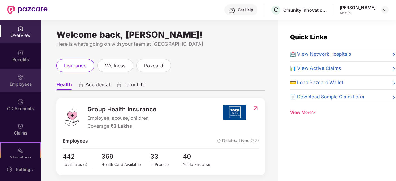  I want to click on img: svg+xml;base64,PHN2ZyBpZD0iQ0RfQWNjb3VudHMiIGRhdGEtbmFtZT0iQ0QgQWNjb3VudHMiIHhtbG5zPSJodHRwOi8vd3..., so click(20, 102).